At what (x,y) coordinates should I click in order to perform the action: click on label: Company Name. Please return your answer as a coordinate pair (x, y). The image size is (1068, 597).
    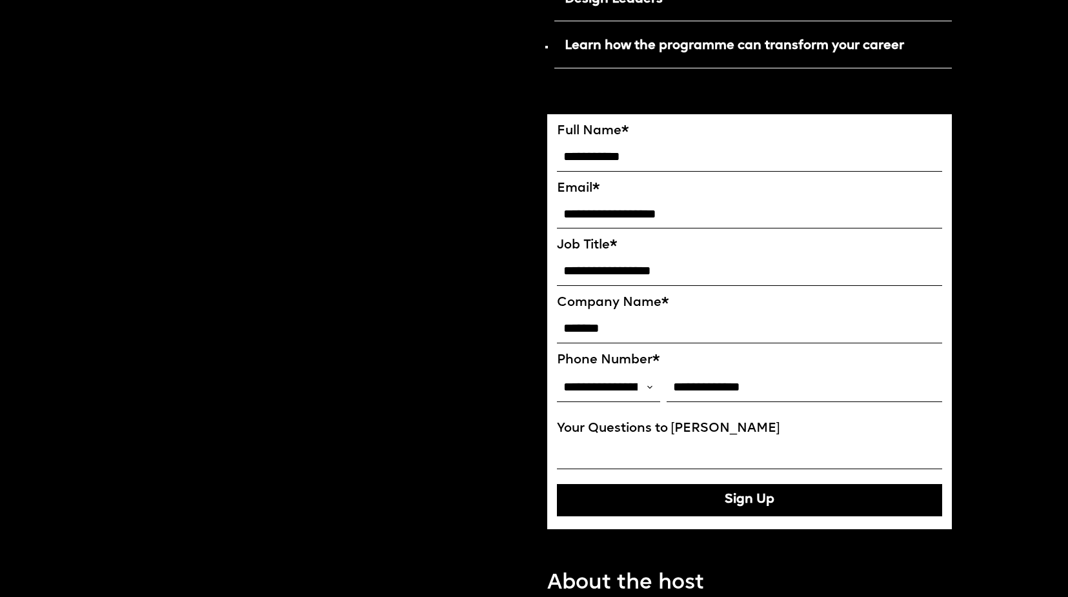
    Looking at the image, I should click on (750, 303).